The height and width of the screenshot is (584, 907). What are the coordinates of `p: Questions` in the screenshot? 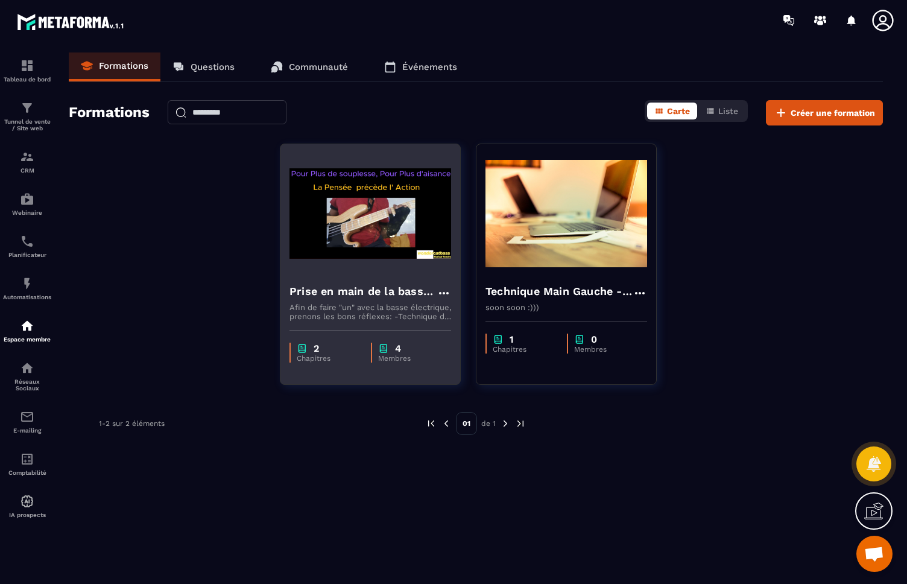 It's located at (212, 67).